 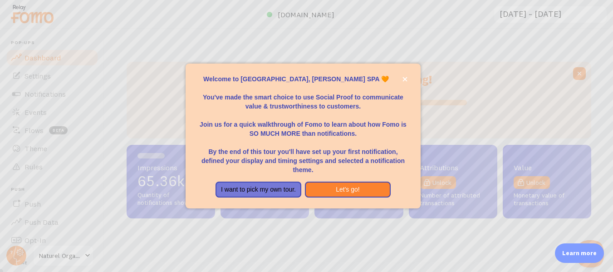 What do you see at coordinates (303, 156) in the screenshot?
I see `p: By the end of this tour you'll have set up your first notification, defined your display and timi...` at bounding box center [303, 156].